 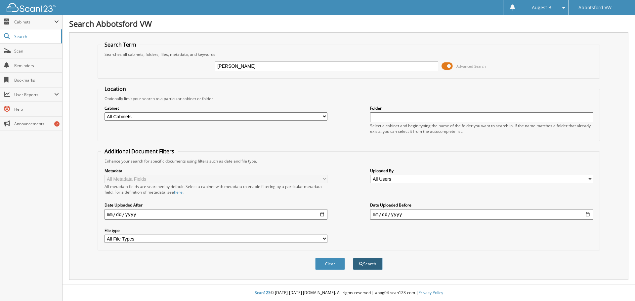 I want to click on legend: Search Term, so click(x=120, y=45).